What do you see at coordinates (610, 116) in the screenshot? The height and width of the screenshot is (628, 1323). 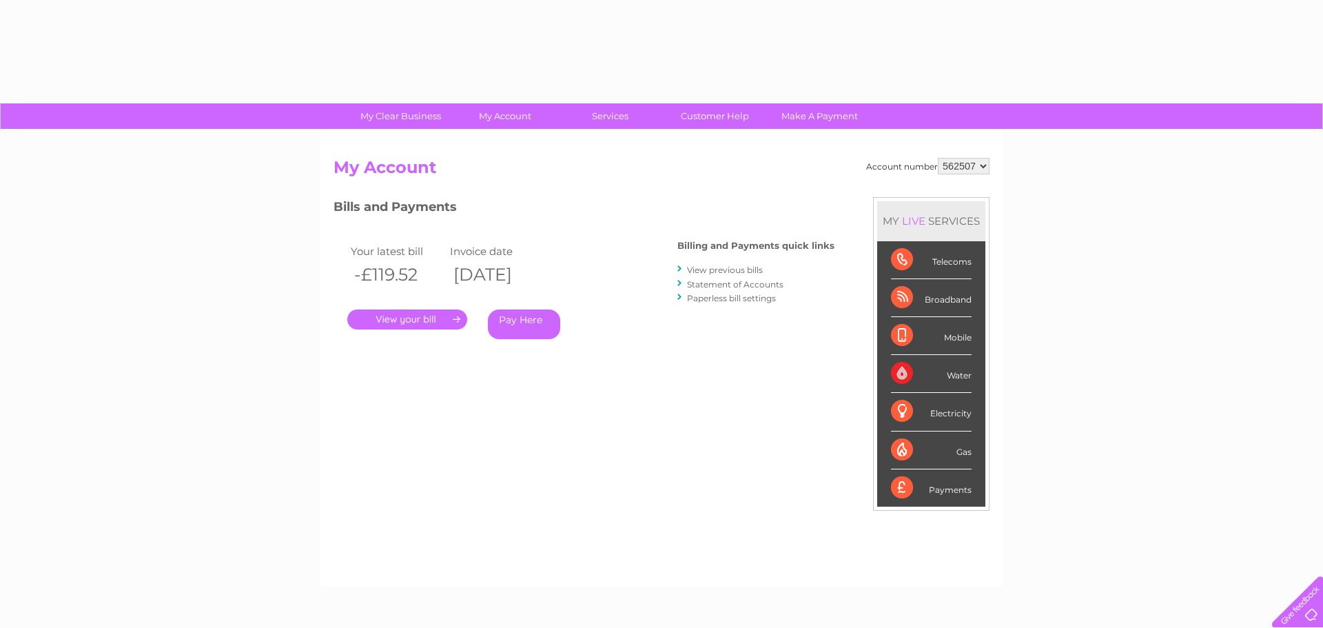 I see `a: Services` at bounding box center [610, 116].